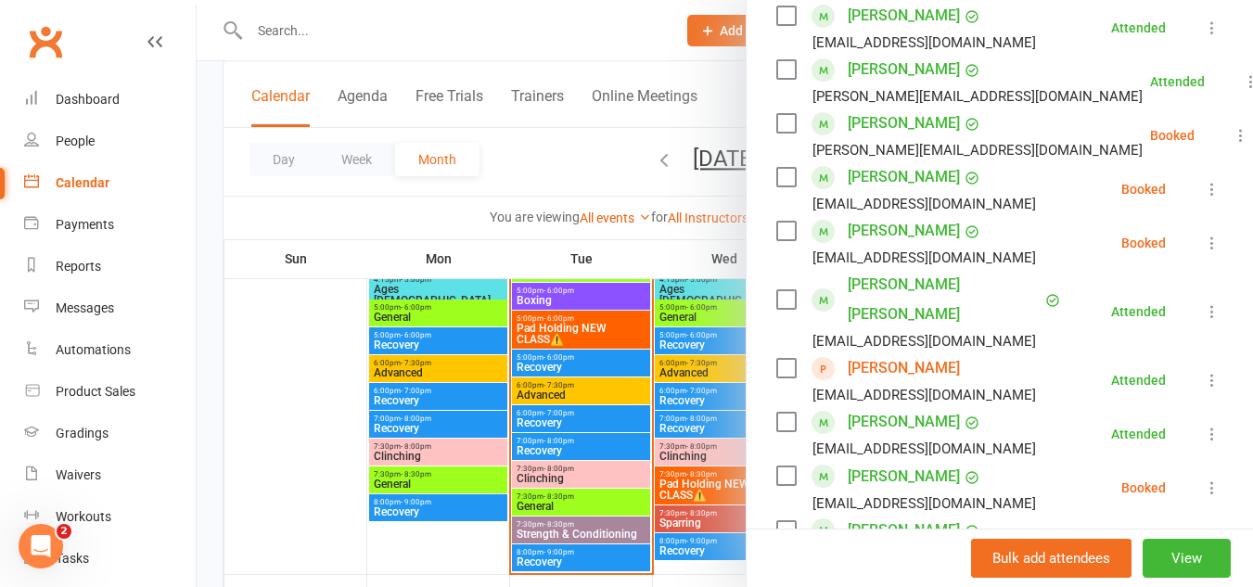  Describe the element at coordinates (1187, 559) in the screenshot. I see `button: View` at that location.